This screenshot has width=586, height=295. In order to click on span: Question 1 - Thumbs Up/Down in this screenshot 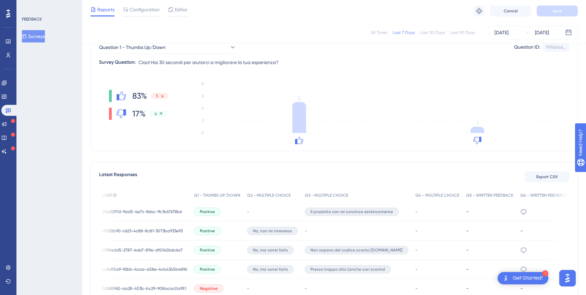, I will do `click(132, 47)`.